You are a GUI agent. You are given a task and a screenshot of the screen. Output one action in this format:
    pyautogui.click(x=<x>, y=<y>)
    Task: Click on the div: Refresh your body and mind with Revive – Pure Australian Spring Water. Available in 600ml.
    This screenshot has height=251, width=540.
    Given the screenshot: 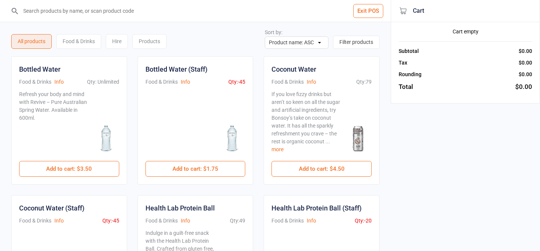 What is the action you would take?
    pyautogui.click(x=54, y=122)
    